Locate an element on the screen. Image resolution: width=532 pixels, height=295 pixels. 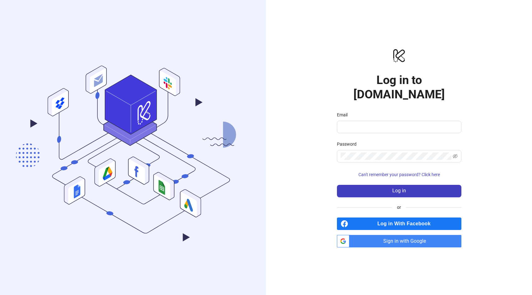
button: Log in is located at coordinates (399, 191).